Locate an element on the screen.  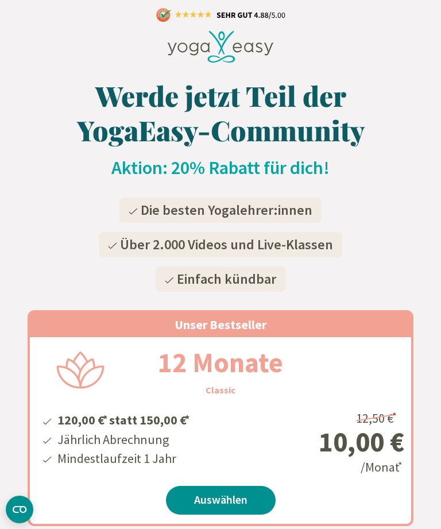
div: 10,00 € is located at coordinates (335, 441).